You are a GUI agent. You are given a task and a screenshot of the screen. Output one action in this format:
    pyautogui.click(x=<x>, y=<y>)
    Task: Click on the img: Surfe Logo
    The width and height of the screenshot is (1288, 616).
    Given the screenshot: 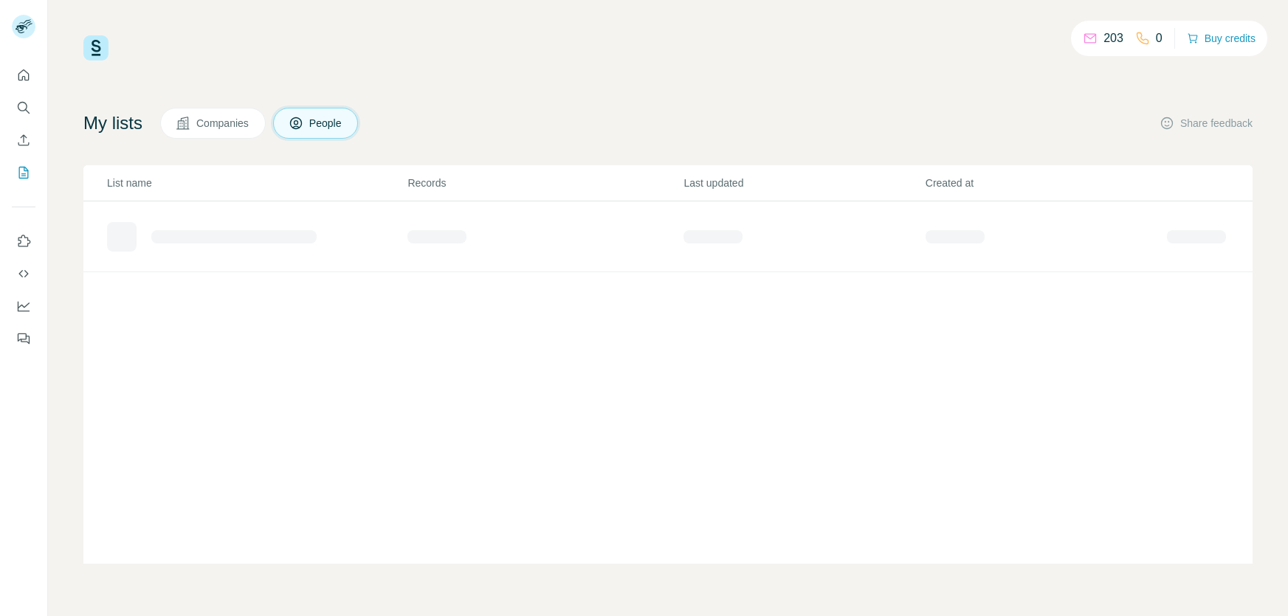 What is the action you would take?
    pyautogui.click(x=96, y=48)
    